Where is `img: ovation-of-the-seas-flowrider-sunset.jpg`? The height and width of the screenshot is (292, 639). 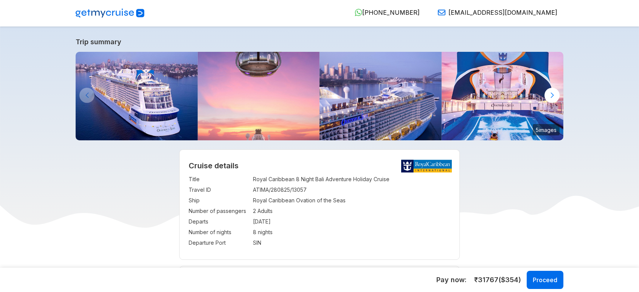
img: ovation-of-the-seas-flowrider-sunset.jpg is located at coordinates (502, 96).